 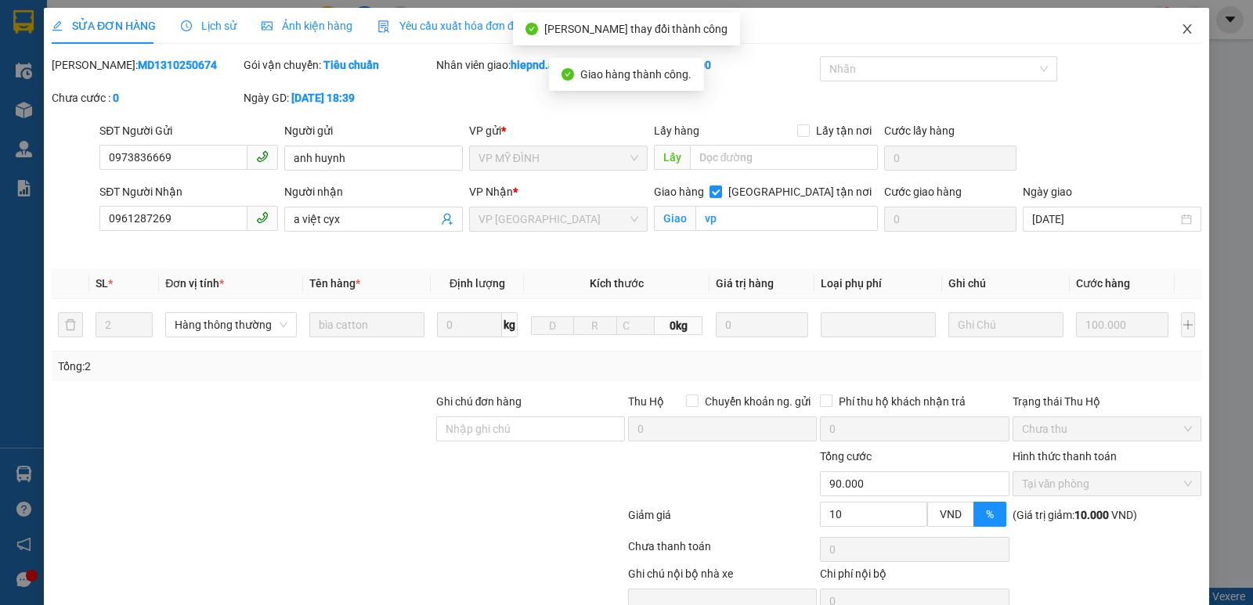 What do you see at coordinates (1187, 29) in the screenshot?
I see `span: close` at bounding box center [1187, 29].